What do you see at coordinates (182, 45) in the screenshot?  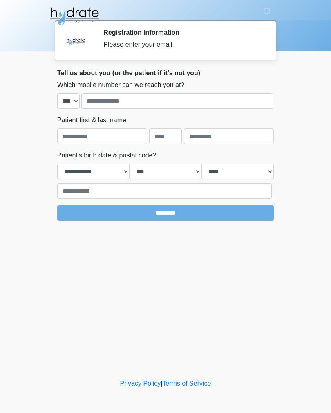 I see `div: Please enter your email` at bounding box center [182, 45].